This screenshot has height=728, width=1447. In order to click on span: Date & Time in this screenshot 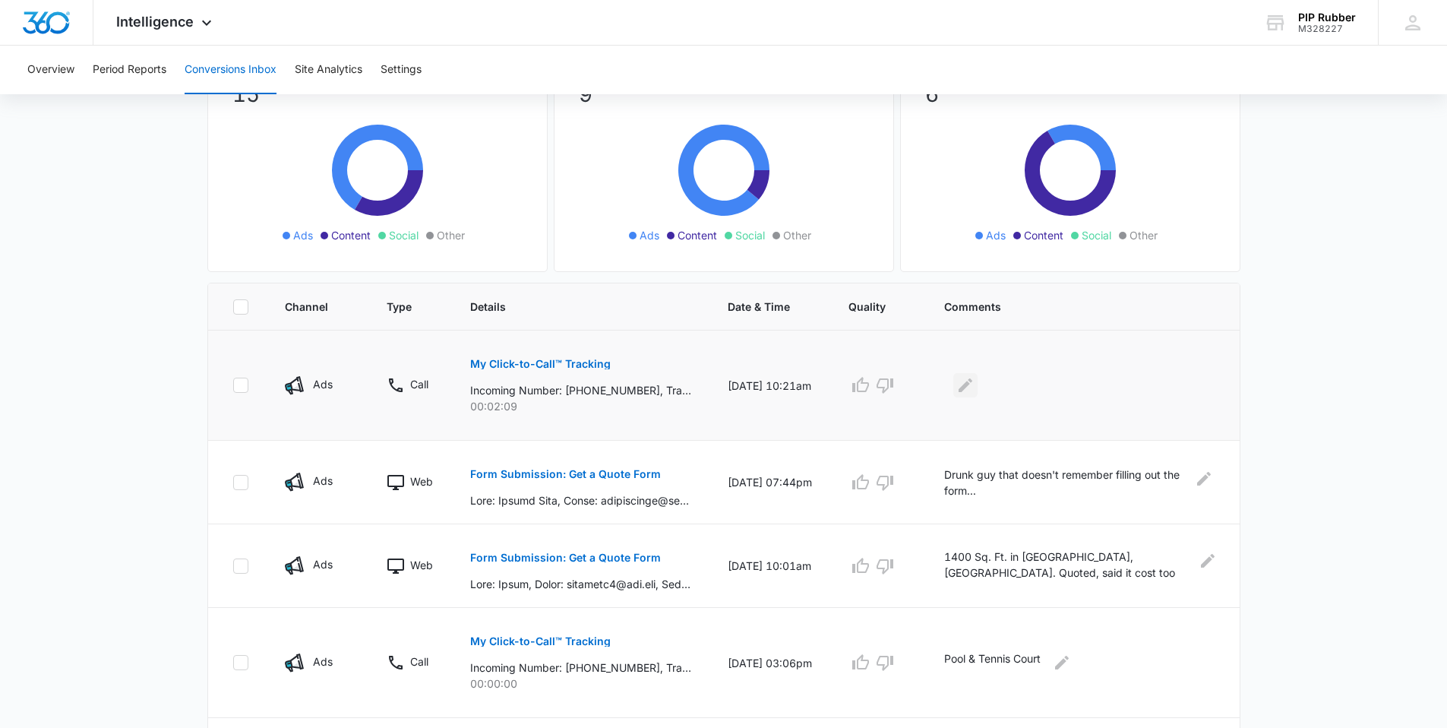, I will do `click(759, 306)`.